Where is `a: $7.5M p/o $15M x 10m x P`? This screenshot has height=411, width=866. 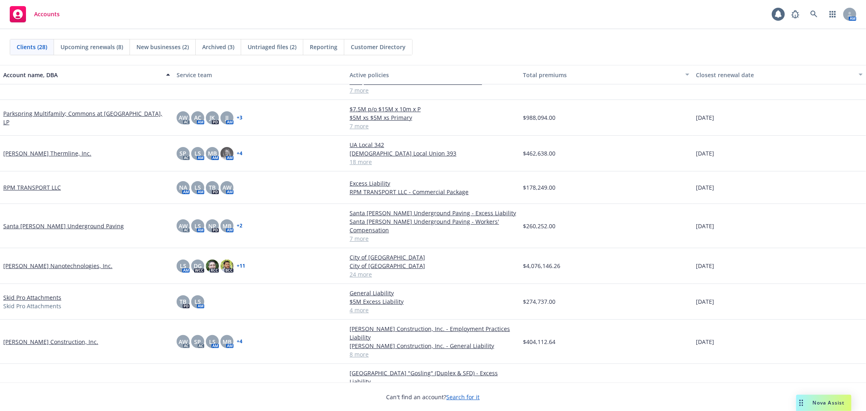 a: $7.5M p/o $15M x 10m x P is located at coordinates (433, 109).